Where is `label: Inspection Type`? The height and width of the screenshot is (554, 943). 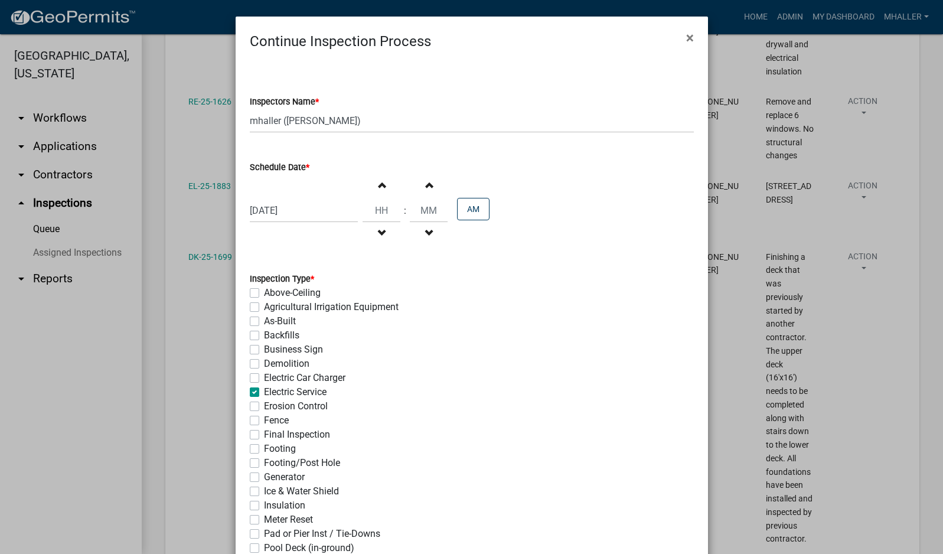
label: Inspection Type is located at coordinates (282, 279).